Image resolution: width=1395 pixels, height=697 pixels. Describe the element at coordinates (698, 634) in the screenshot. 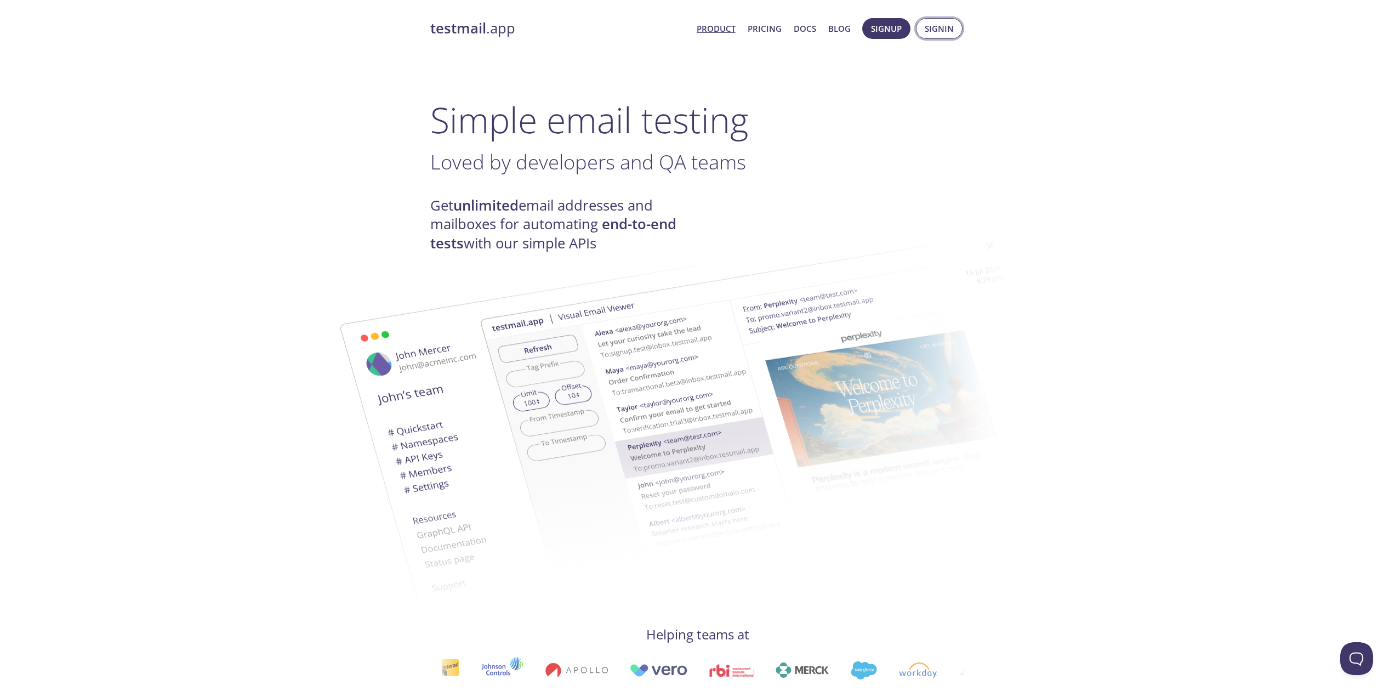

I see `h4: Helping teams at` at that location.